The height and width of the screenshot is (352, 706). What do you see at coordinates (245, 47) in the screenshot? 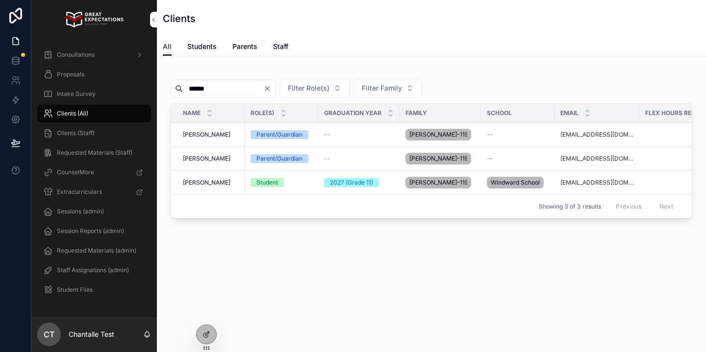
I see `span: Parents` at bounding box center [245, 47].